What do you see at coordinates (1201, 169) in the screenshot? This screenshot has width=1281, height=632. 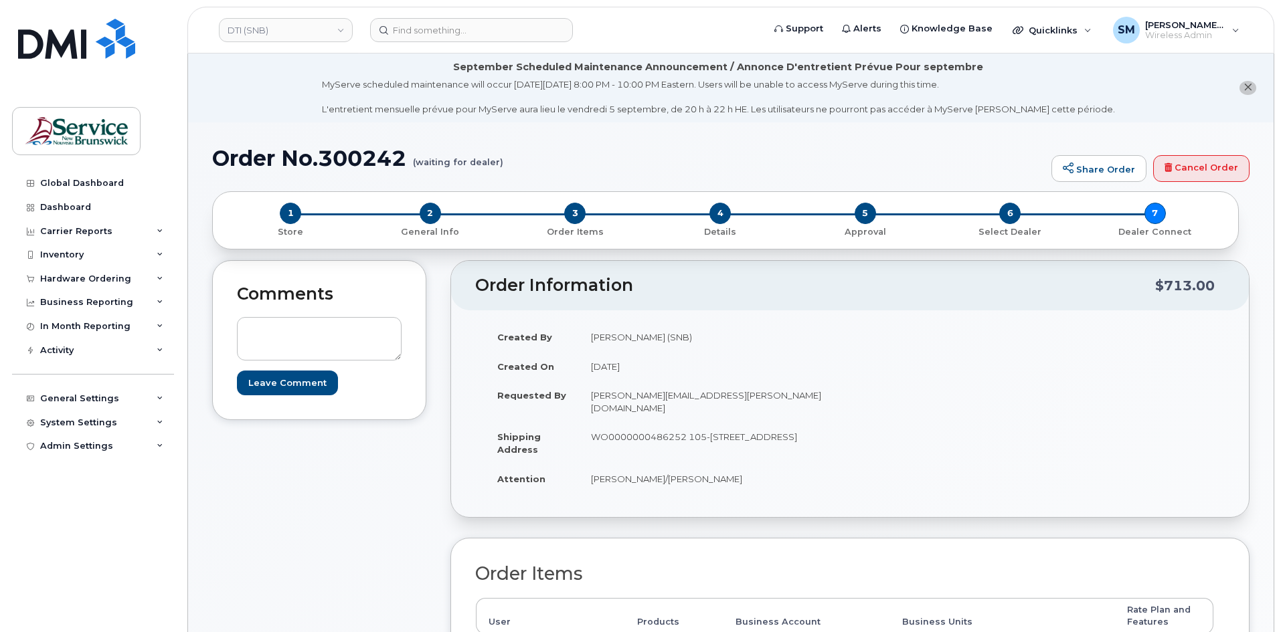 I see `a: Cancel Order` at bounding box center [1201, 169].